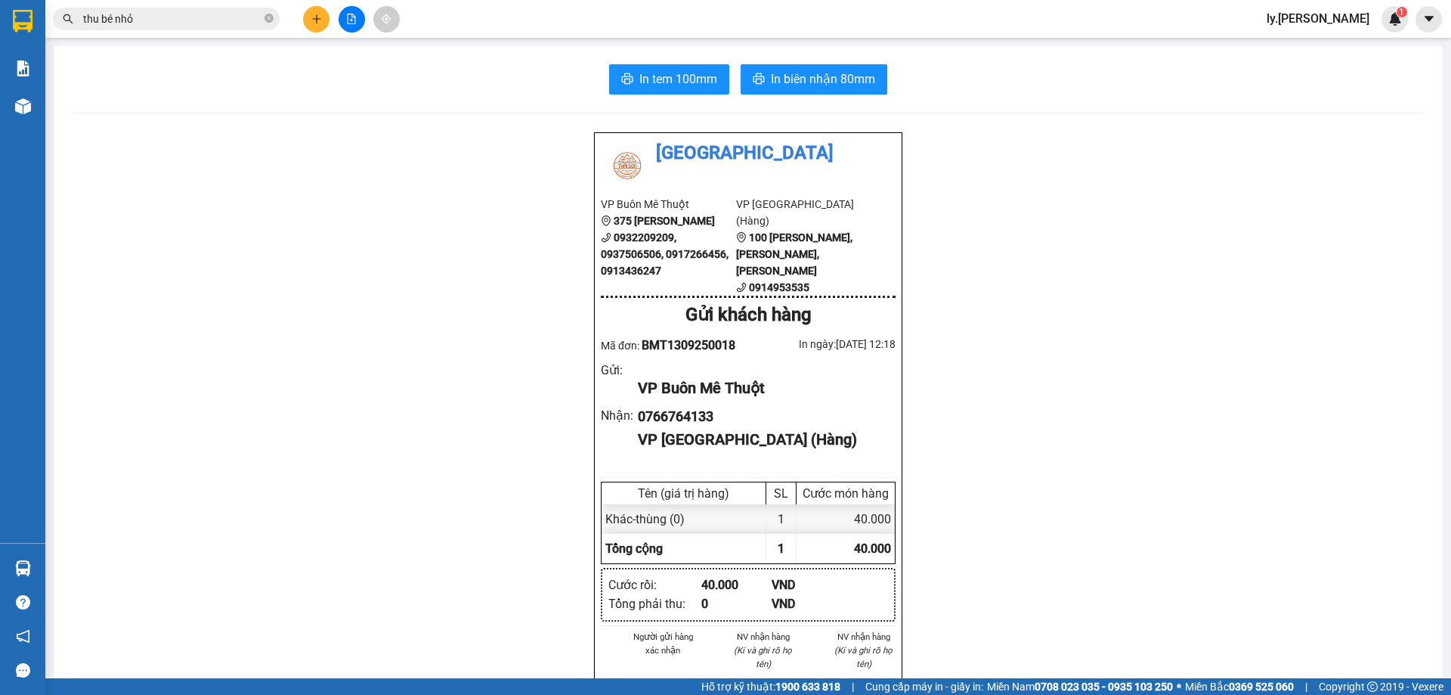 The image size is (1451, 695). What do you see at coordinates (846, 493) in the screenshot?
I see `div: Cước món hàng` at bounding box center [846, 493].